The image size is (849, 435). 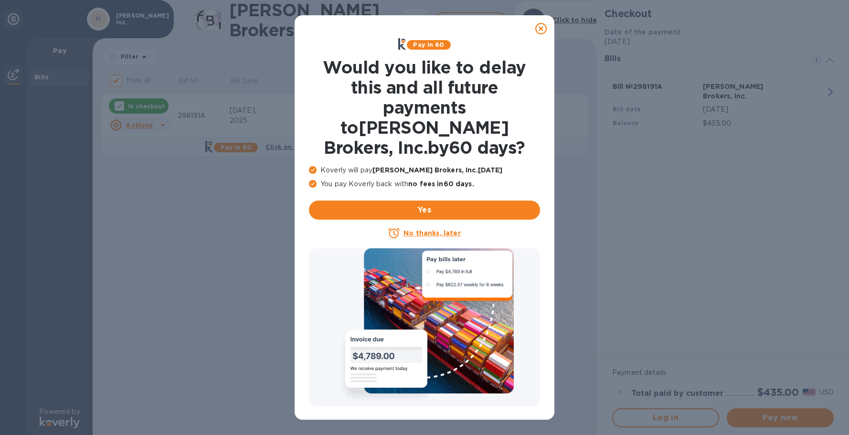 What do you see at coordinates (425, 210) in the screenshot?
I see `button: Yes` at bounding box center [425, 210].